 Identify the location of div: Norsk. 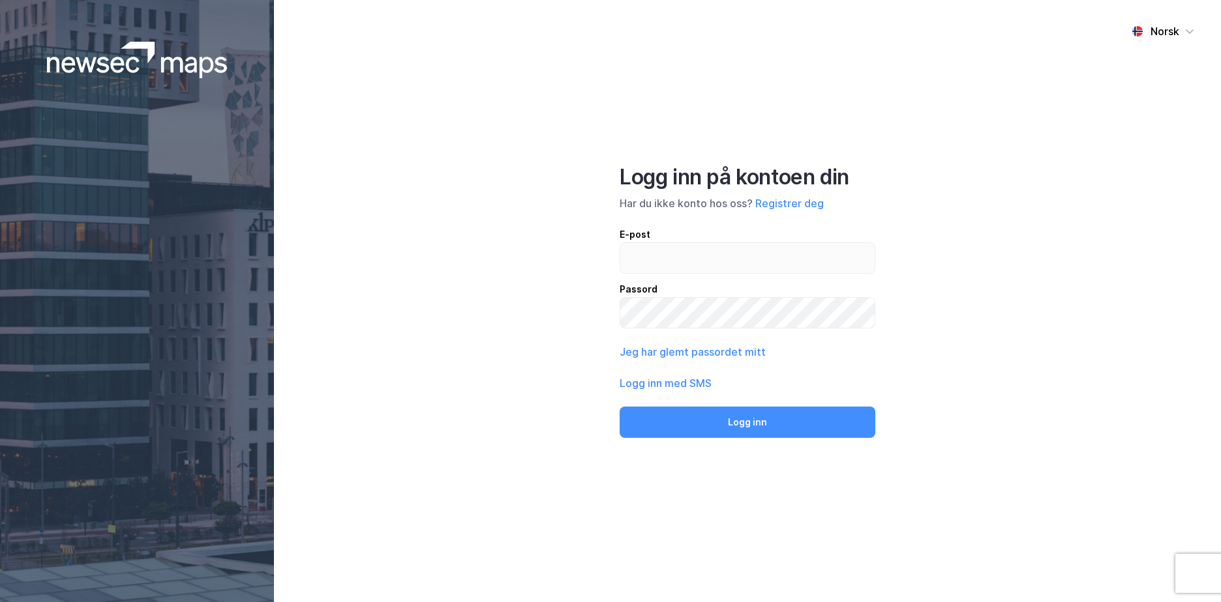
(1165, 31).